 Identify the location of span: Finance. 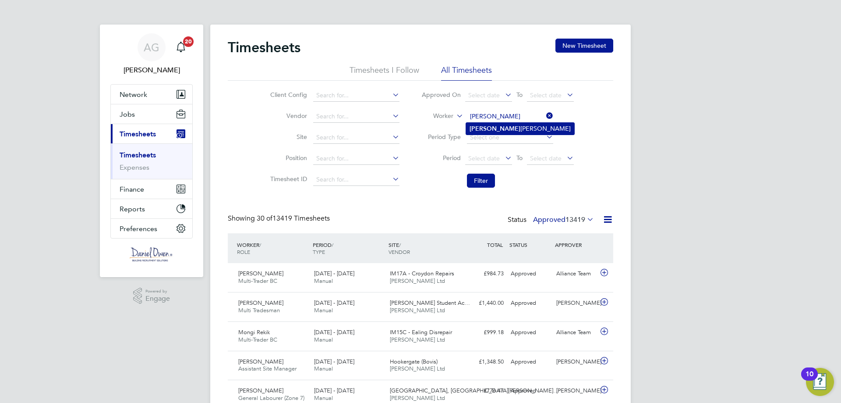
(132, 189).